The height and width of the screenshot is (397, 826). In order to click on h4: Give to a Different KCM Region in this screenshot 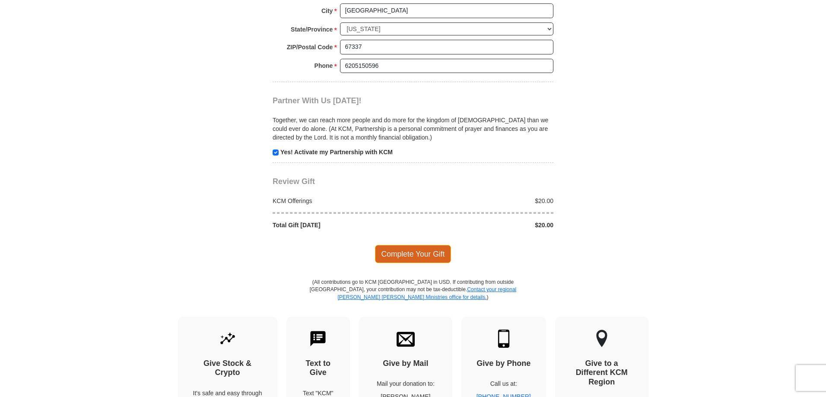, I will do `click(602, 373)`.